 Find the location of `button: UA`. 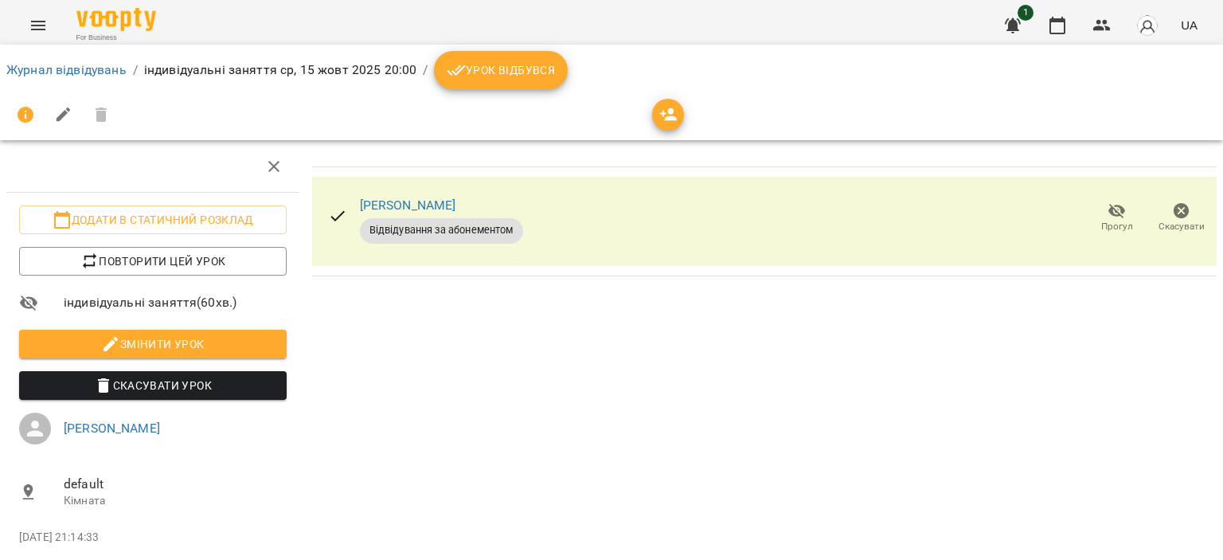

button: UA is located at coordinates (1189, 25).